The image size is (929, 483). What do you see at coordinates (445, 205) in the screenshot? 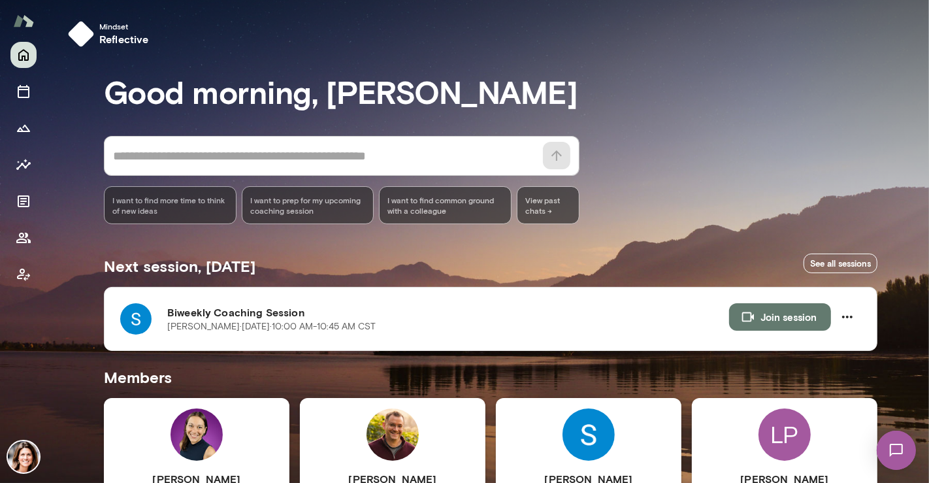
I see `span: I want to find common ground with a colleague` at bounding box center [445, 205].